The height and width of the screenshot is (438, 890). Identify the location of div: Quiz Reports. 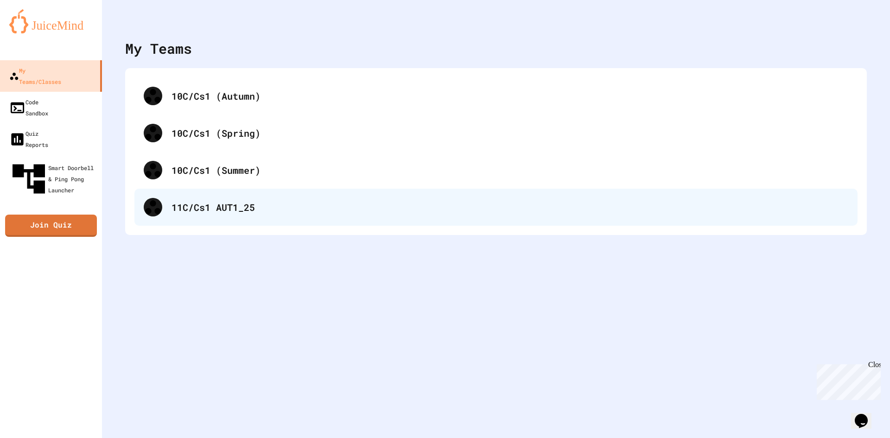
(29, 139).